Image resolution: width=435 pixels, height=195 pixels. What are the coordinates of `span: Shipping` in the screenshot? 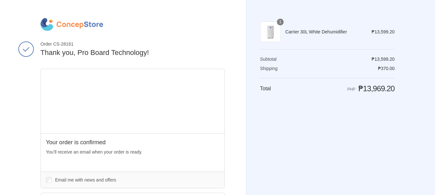 It's located at (269, 69).